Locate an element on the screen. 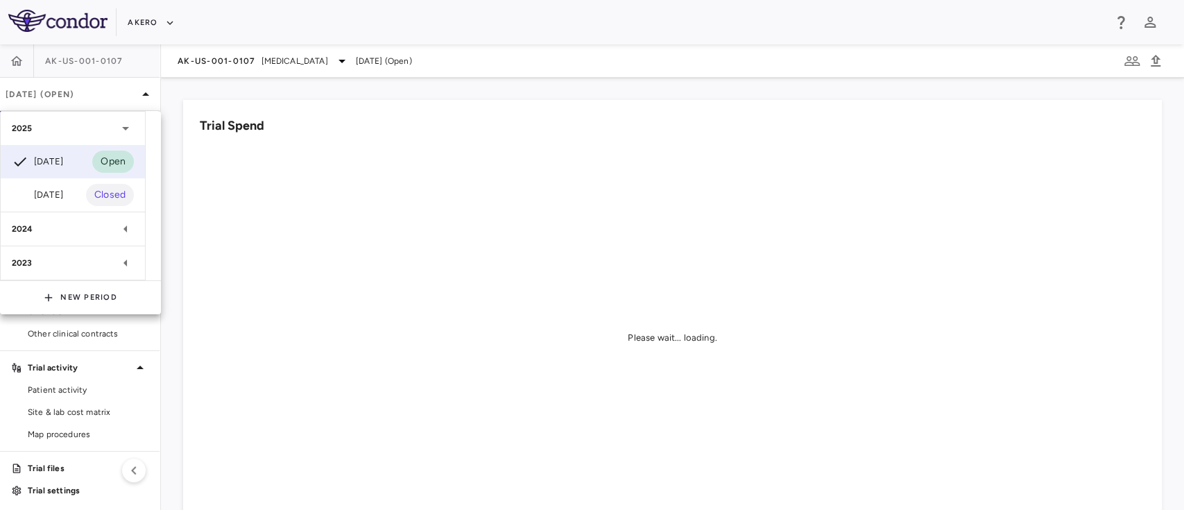 The image size is (1184, 510). p: 2023 is located at coordinates (22, 263).